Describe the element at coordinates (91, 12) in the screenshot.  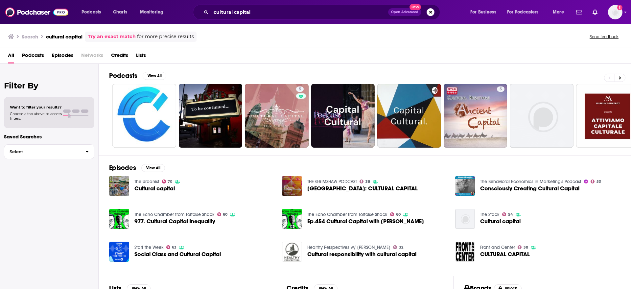
I see `span: Podcasts` at that location.